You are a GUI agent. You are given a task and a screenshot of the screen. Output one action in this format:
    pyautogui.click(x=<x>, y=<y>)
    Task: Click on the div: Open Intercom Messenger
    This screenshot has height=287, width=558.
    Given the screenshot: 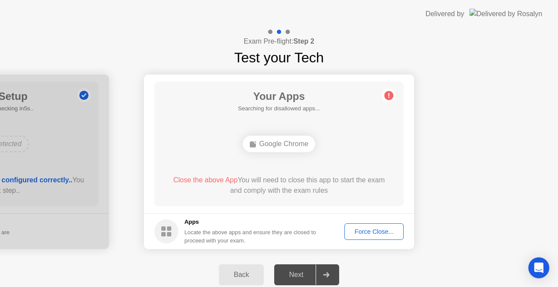 What is the action you would take?
    pyautogui.click(x=538, y=267)
    